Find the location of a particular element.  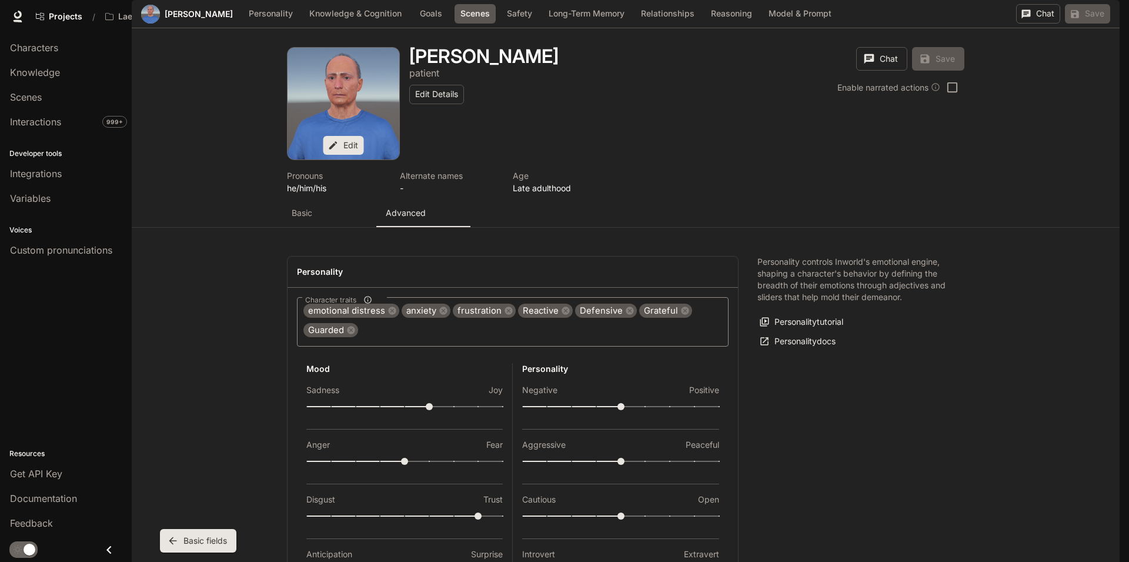

a: Personalitydocs is located at coordinates (798, 341).